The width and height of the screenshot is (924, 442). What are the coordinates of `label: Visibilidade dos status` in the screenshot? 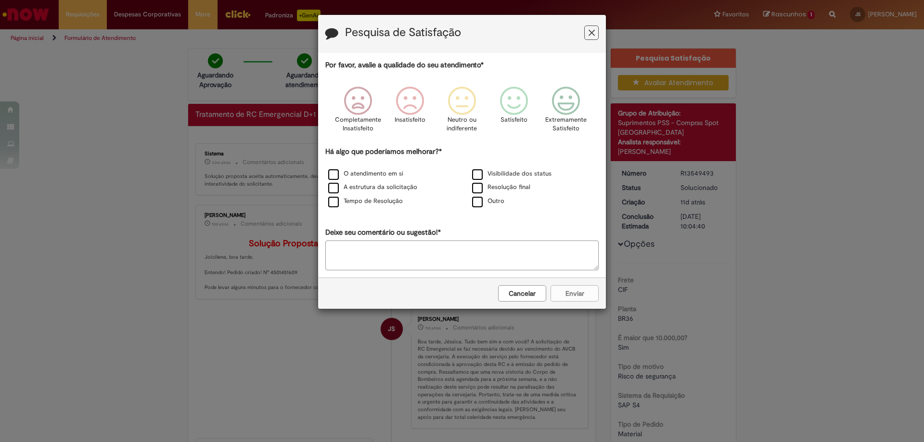 It's located at (511, 174).